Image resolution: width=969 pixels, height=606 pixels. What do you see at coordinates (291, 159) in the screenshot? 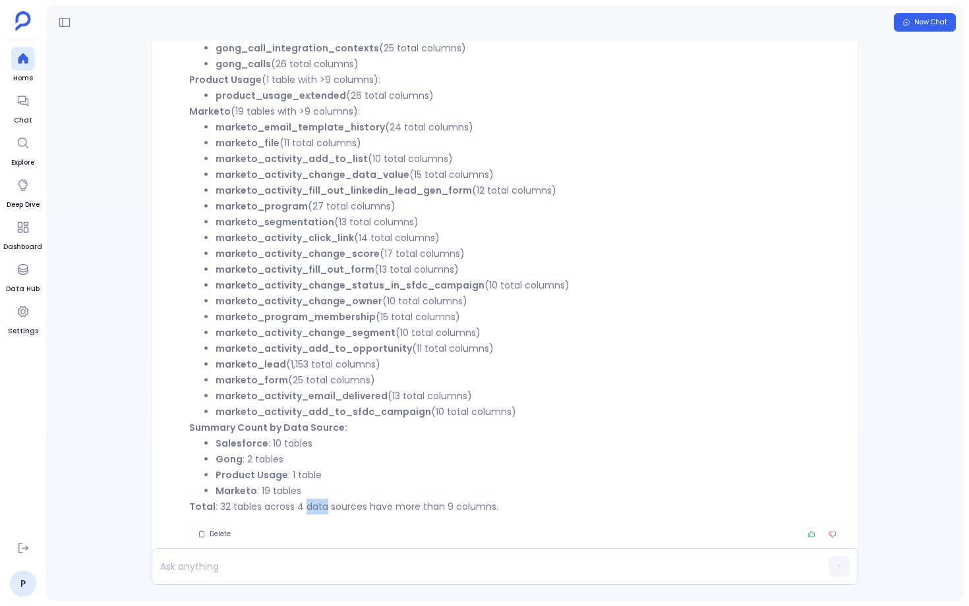
I see `strong: marketo_activity_add_to_list` at bounding box center [291, 159].